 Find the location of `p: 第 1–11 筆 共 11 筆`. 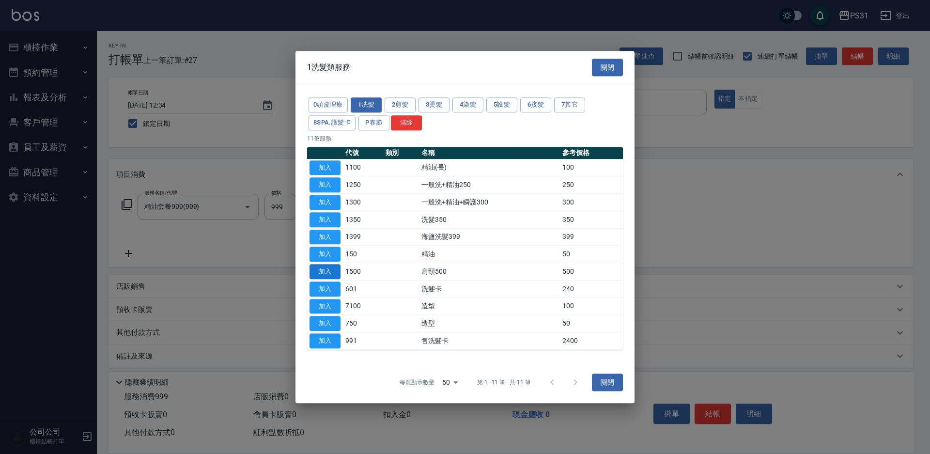

p: 第 1–11 筆 共 11 筆 is located at coordinates (504, 382).